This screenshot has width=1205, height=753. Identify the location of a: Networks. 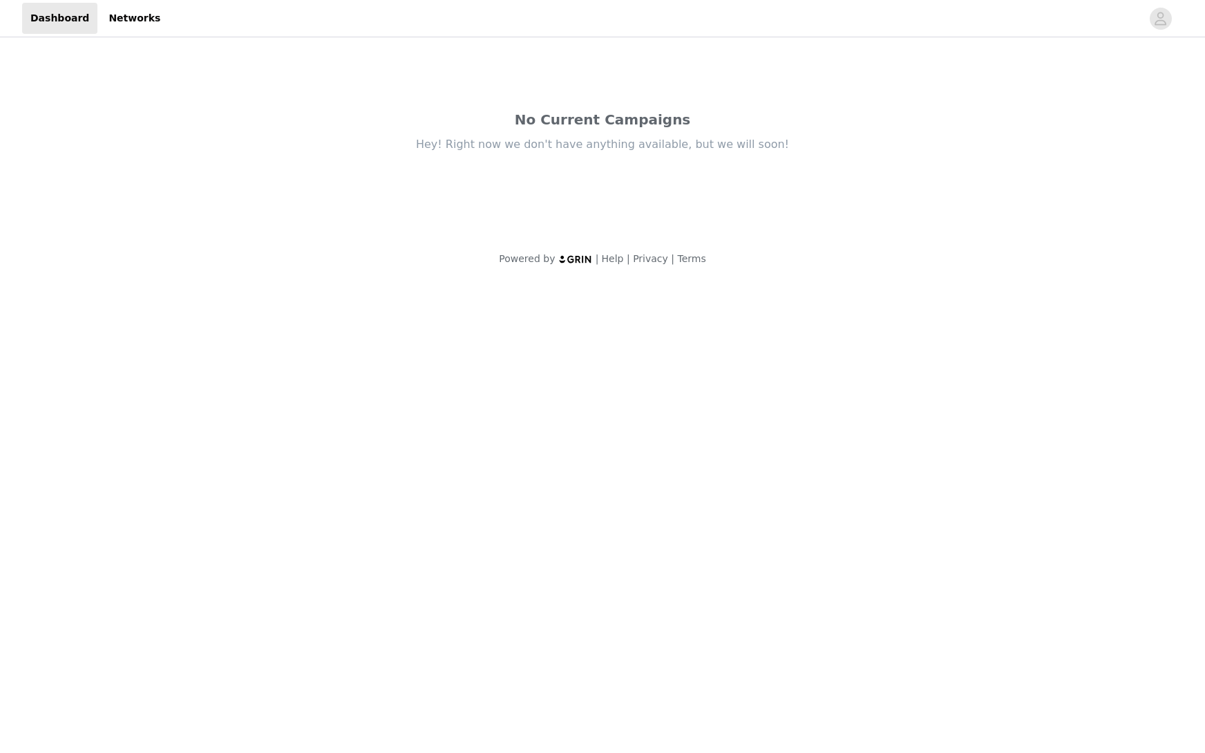
(134, 18).